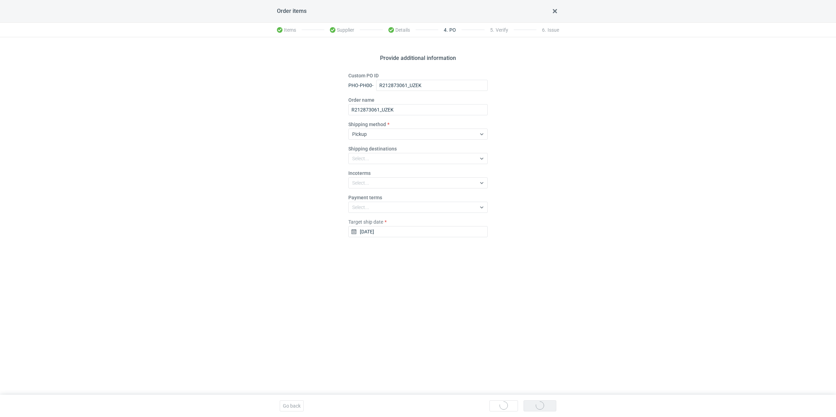 The image size is (836, 417). I want to click on li: Supplier, so click(342, 30).